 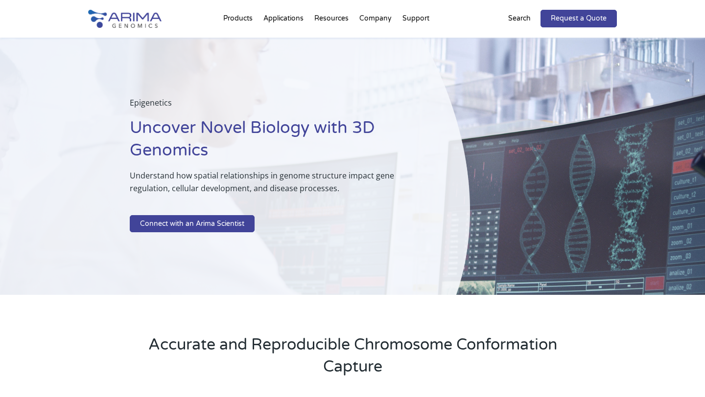 I want to click on h2: Accurate and Reproducible Chromosome Conformation Capture, so click(x=352, y=360).